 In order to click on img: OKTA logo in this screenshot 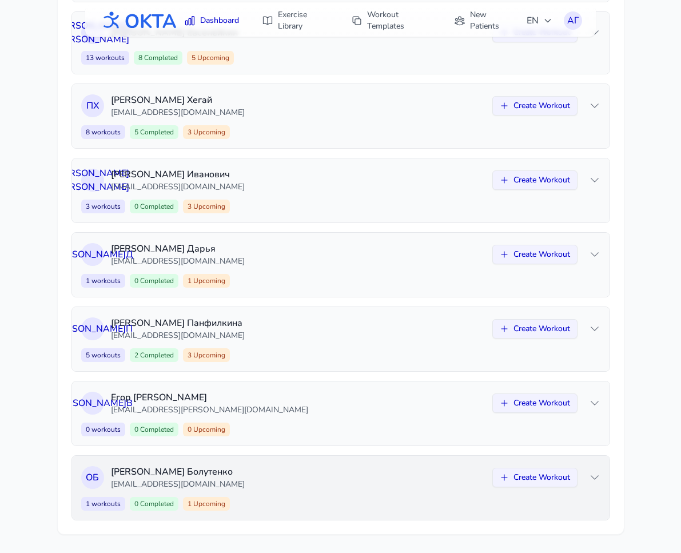, I will do `click(138, 21)`.